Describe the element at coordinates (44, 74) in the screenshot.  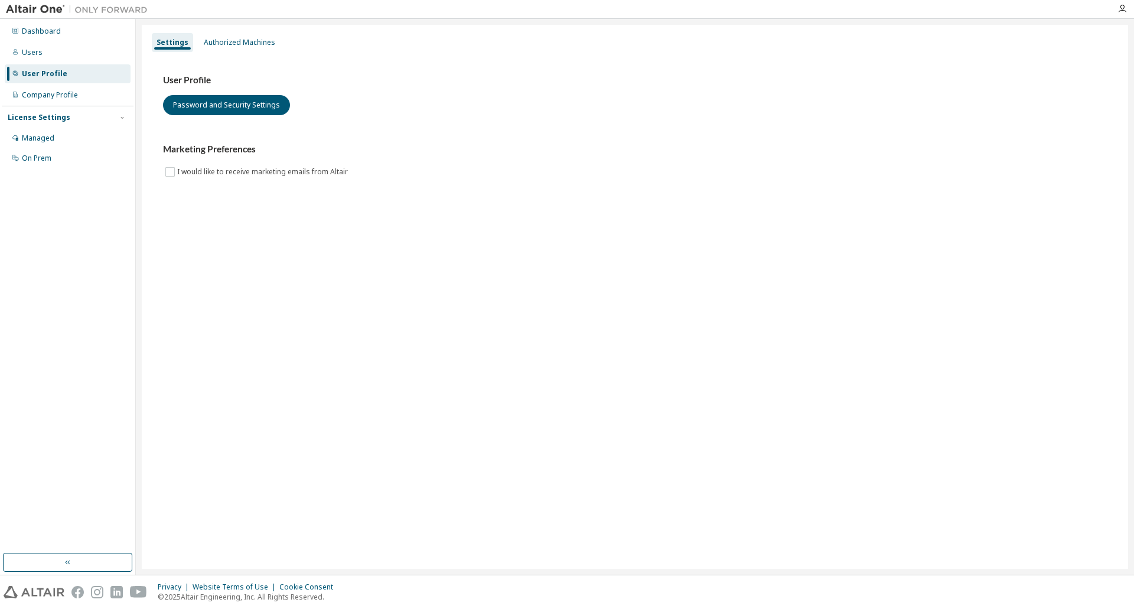
I see `div: User Profile` at that location.